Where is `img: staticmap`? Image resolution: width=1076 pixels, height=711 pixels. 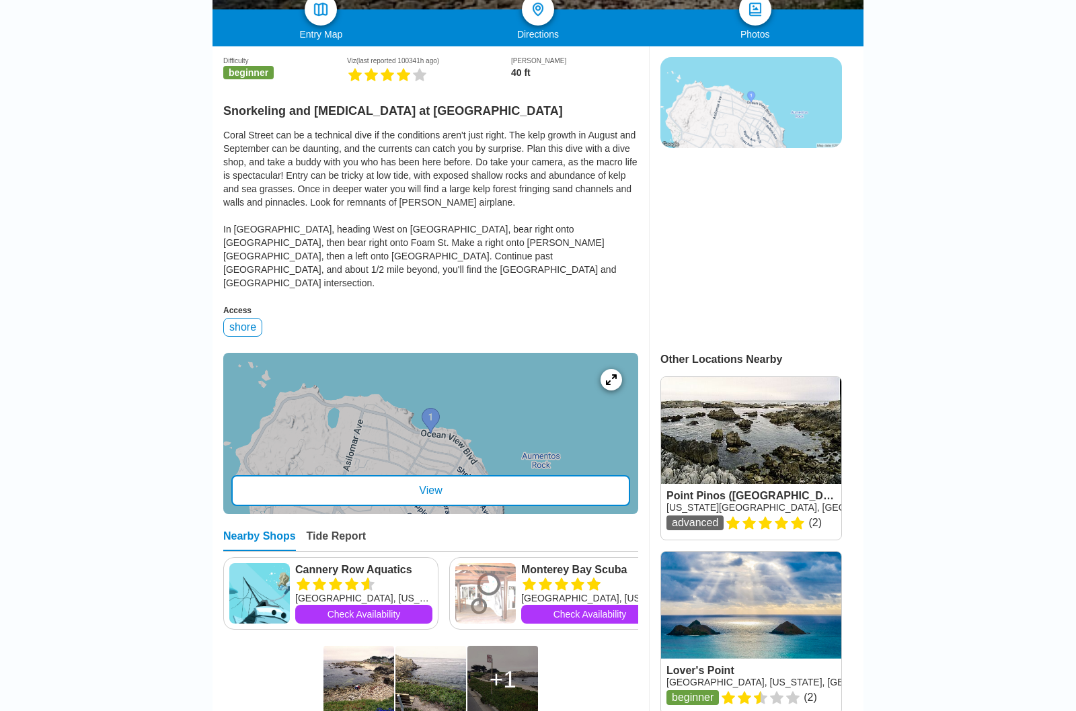 img: staticmap is located at coordinates (751, 102).